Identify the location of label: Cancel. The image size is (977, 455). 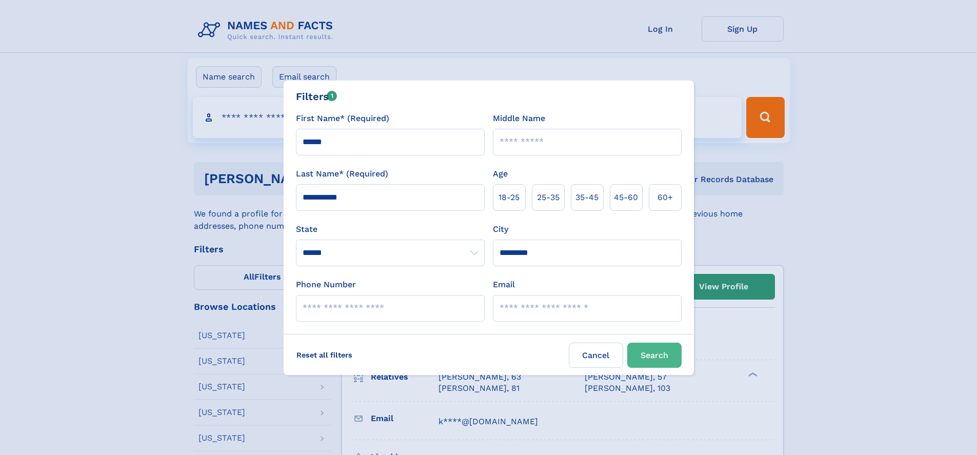
(596, 355).